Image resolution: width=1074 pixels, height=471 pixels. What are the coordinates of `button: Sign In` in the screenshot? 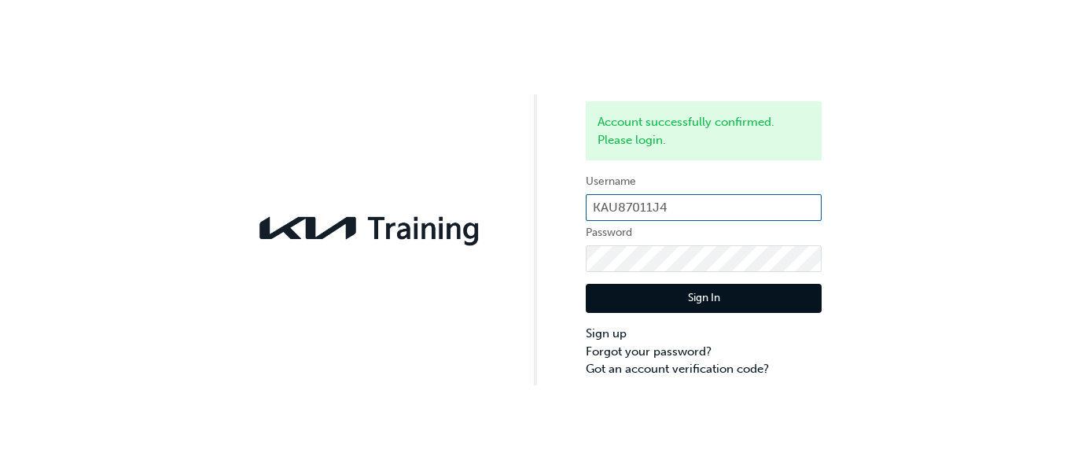 It's located at (703, 299).